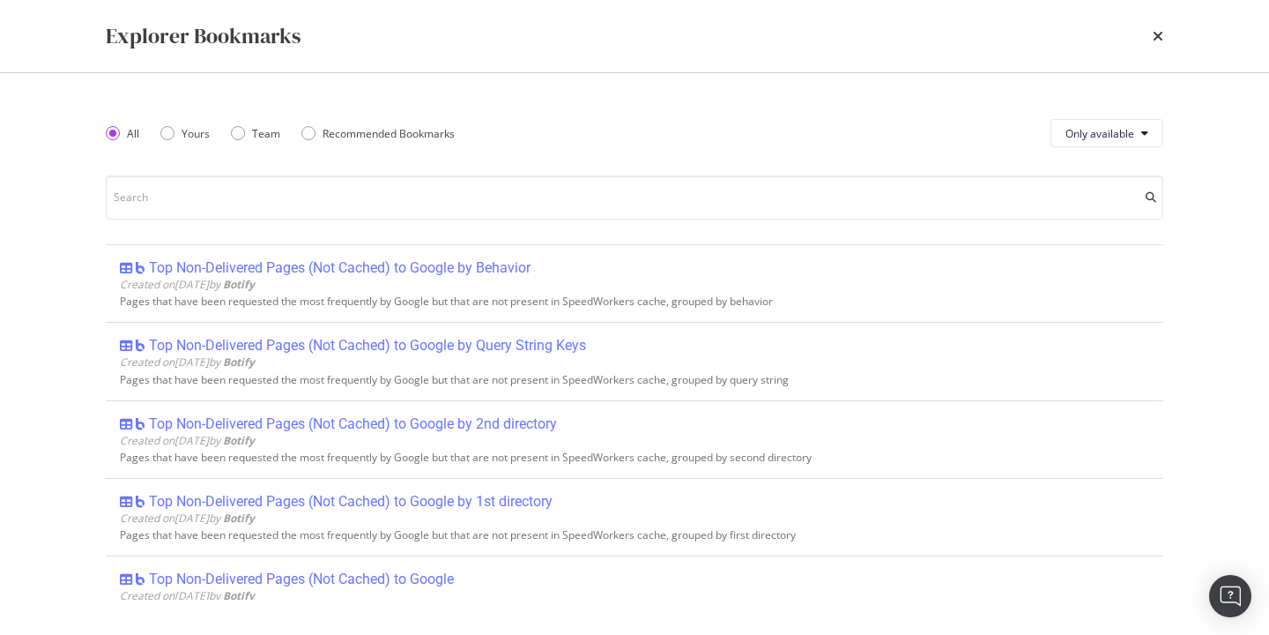 This screenshot has height=635, width=1269. Describe the element at coordinates (1107, 133) in the screenshot. I see `button: Only available` at that location.